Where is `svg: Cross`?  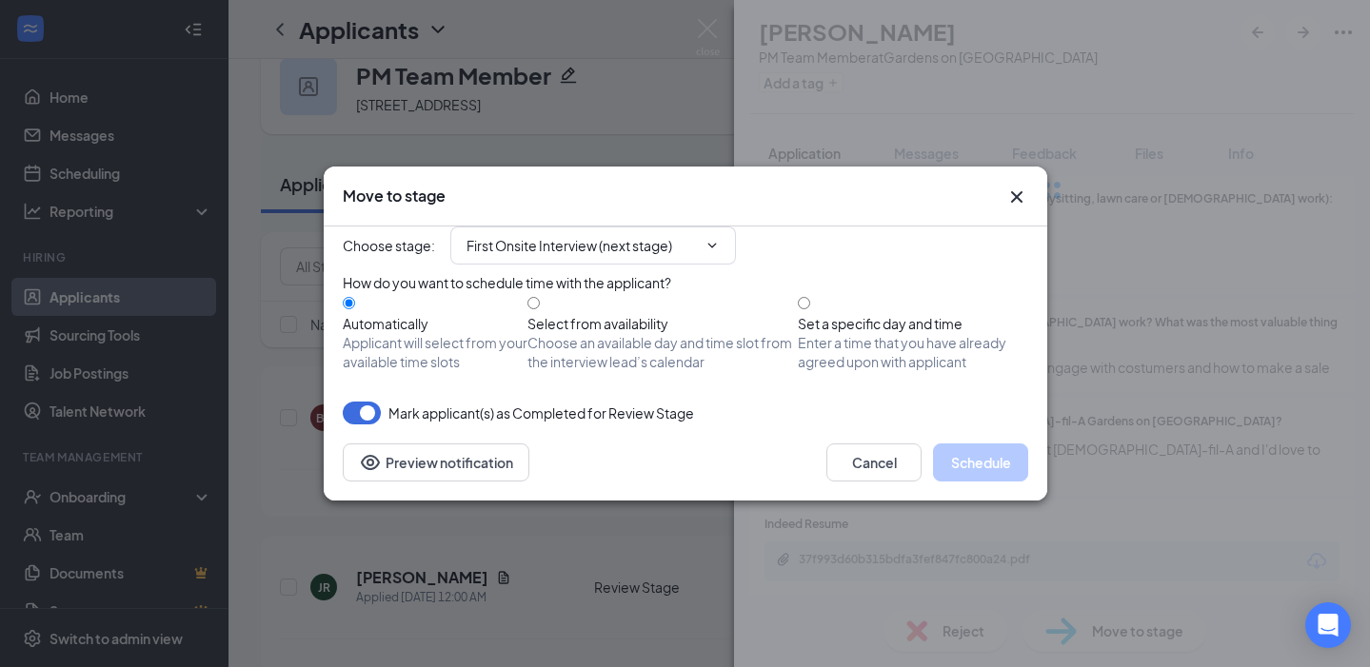
svg: Cross is located at coordinates (1017, 197).